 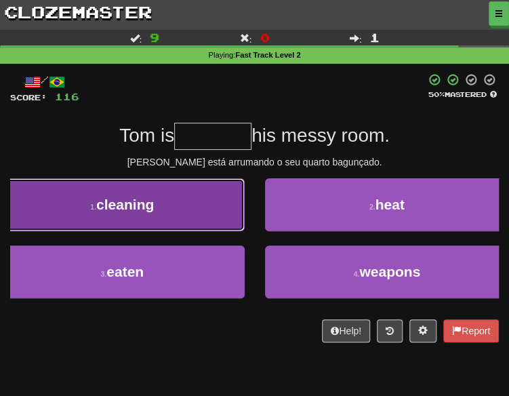 I want to click on span: 0, so click(x=264, y=37).